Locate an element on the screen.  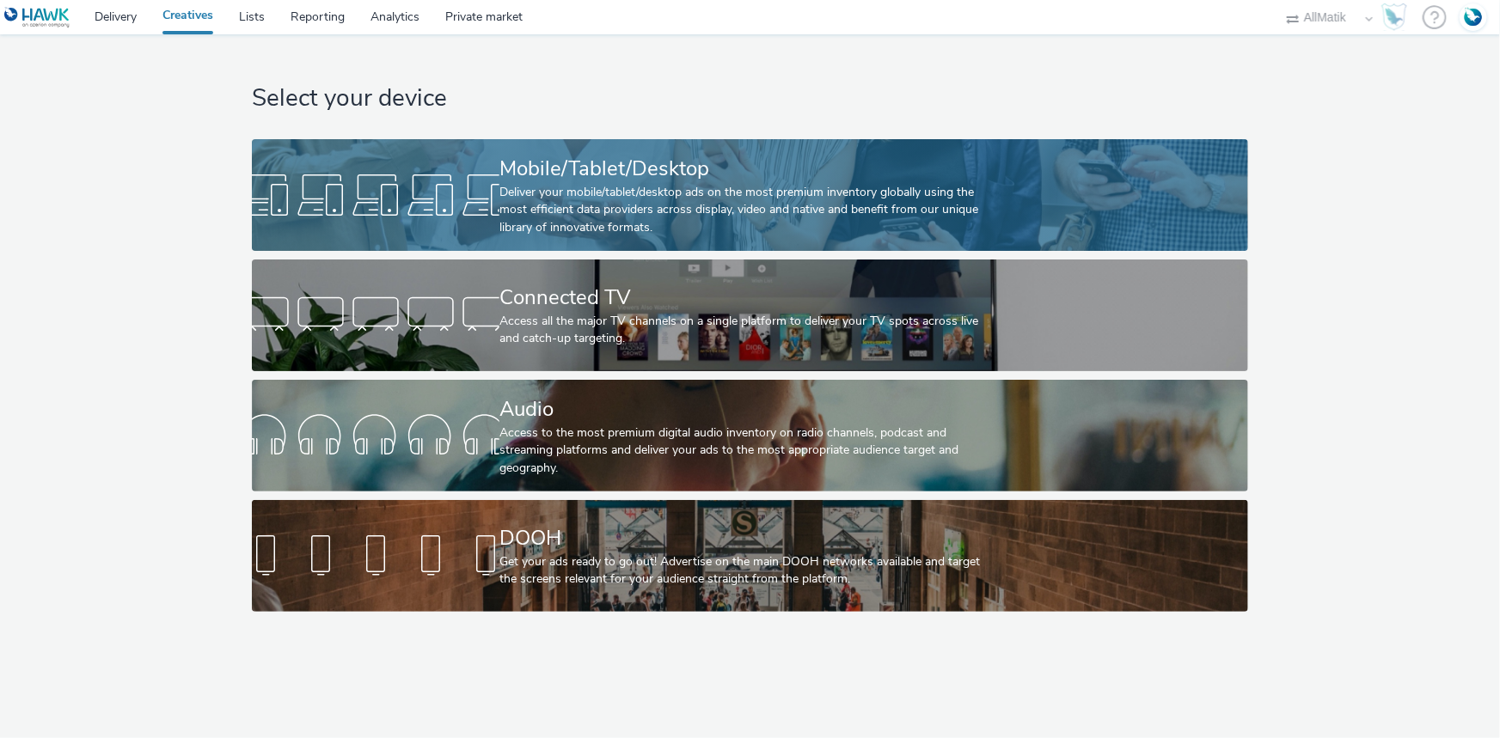
img: Account FR is located at coordinates (1473, 17).